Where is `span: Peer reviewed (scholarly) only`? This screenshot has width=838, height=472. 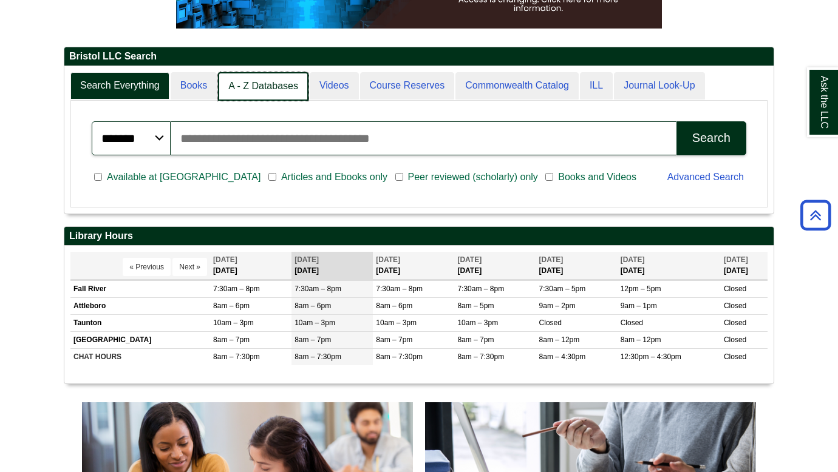
span: Peer reviewed (scholarly) only is located at coordinates (473, 177).